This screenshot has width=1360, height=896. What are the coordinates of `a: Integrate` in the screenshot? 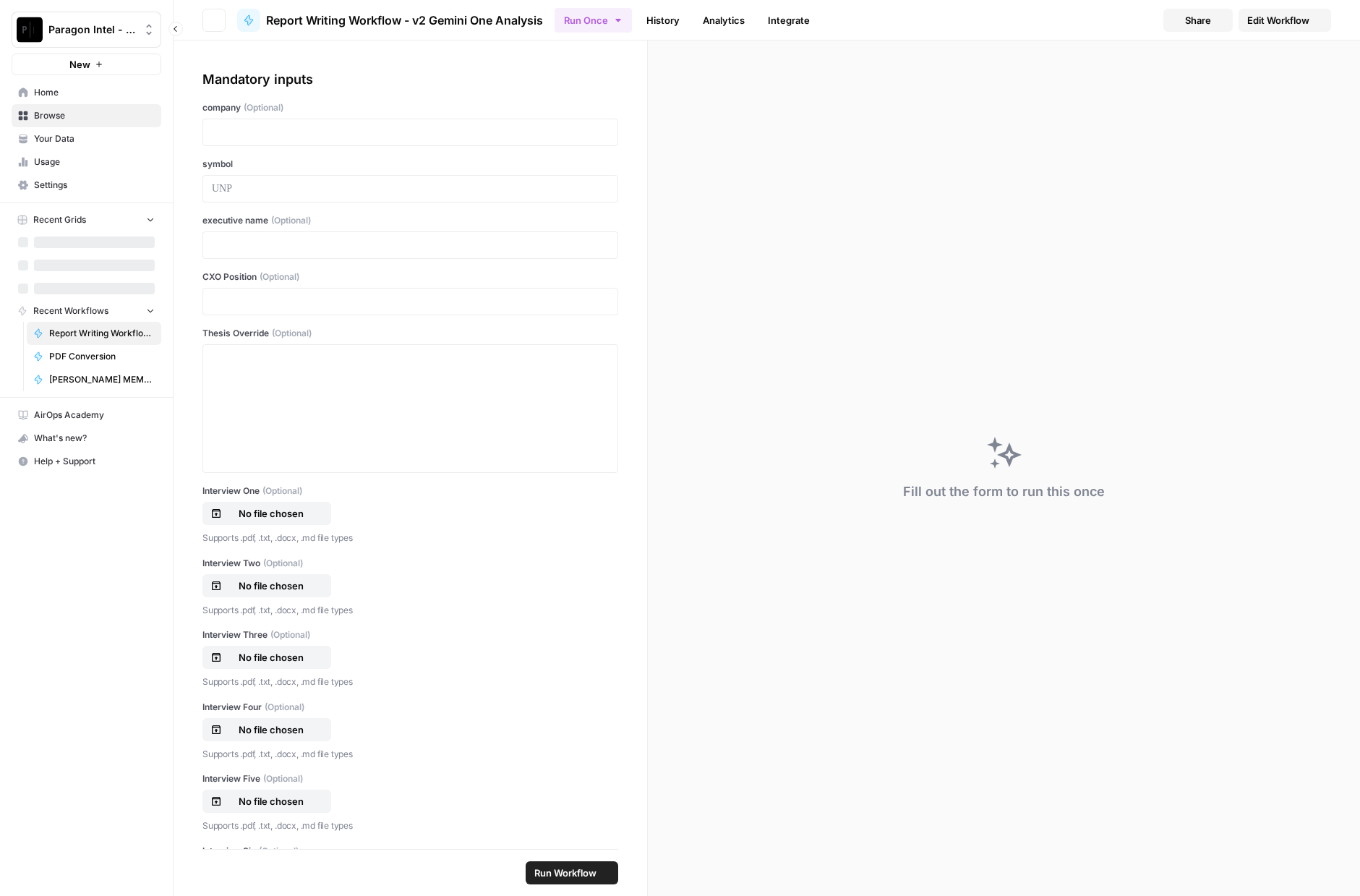 It's located at (789, 20).